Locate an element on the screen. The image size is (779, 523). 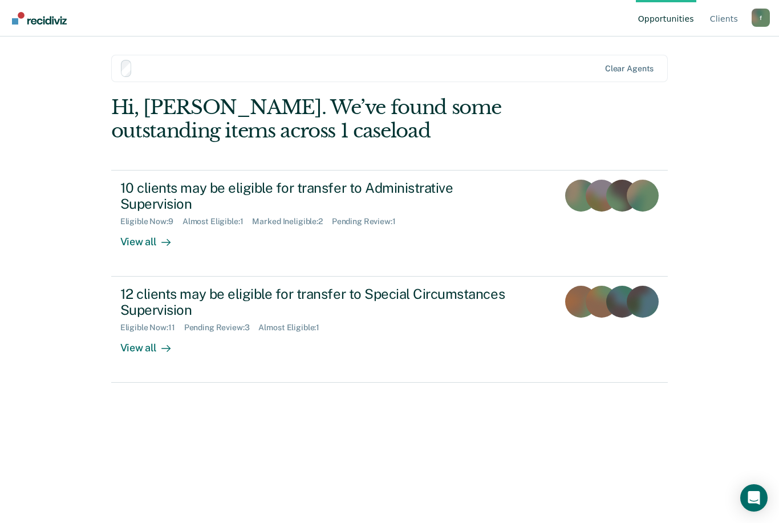
a: 12 clients may be eligible for transfer to Special Circumstances SupervisionEligible Now:11Pendin... is located at coordinates (389, 330).